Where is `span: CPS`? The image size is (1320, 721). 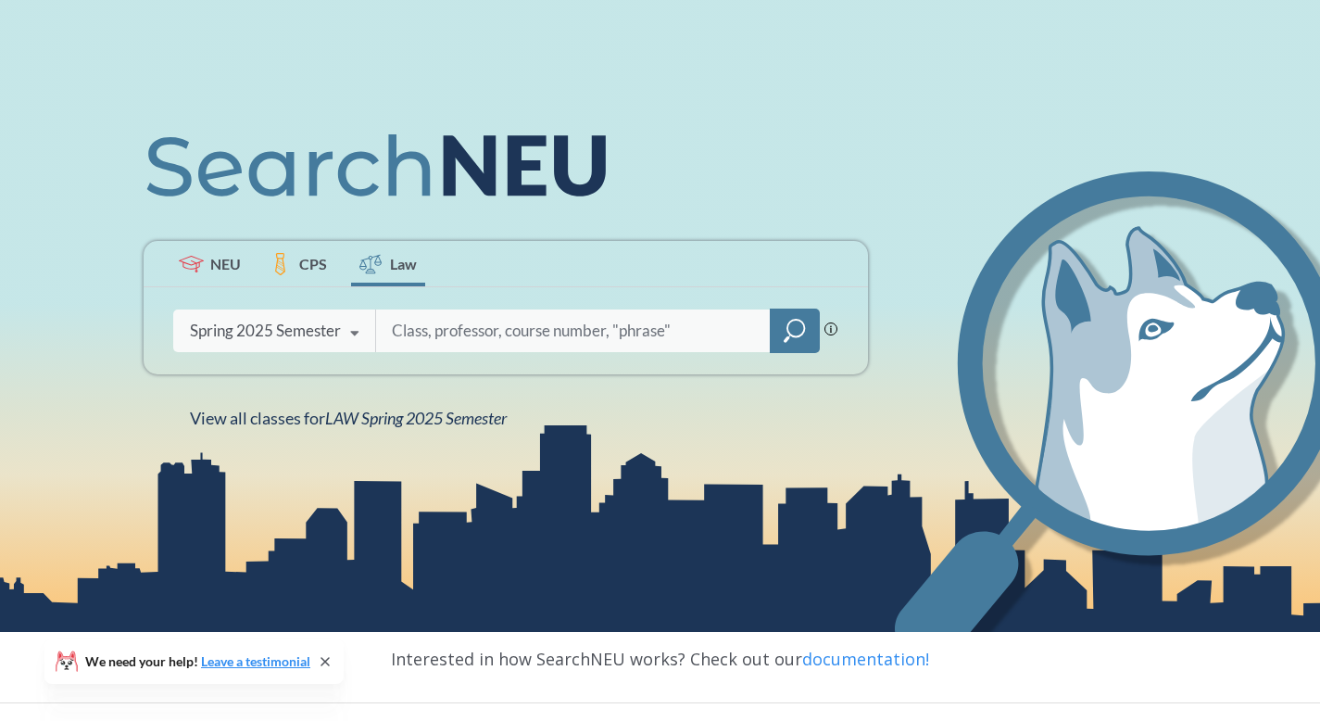 span: CPS is located at coordinates (313, 263).